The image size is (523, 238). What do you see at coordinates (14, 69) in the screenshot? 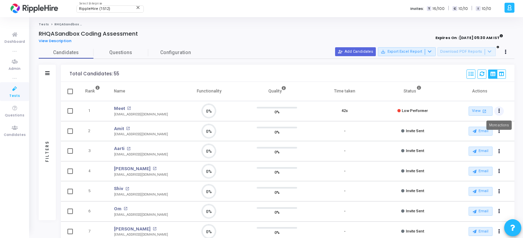
I see `span: Admin` at bounding box center [14, 69].